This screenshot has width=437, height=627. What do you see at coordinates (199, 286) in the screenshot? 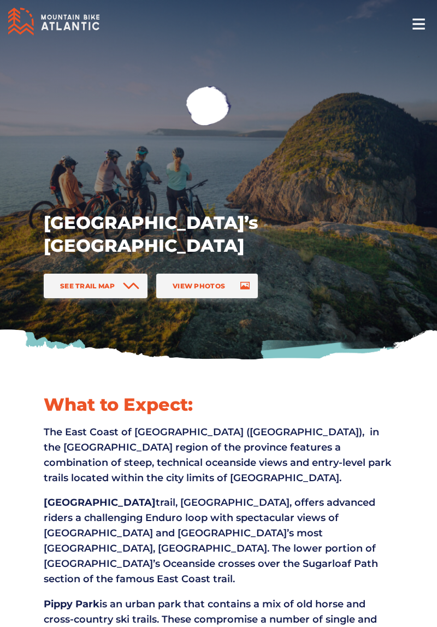
I see `span: View Photos` at bounding box center [199, 286].